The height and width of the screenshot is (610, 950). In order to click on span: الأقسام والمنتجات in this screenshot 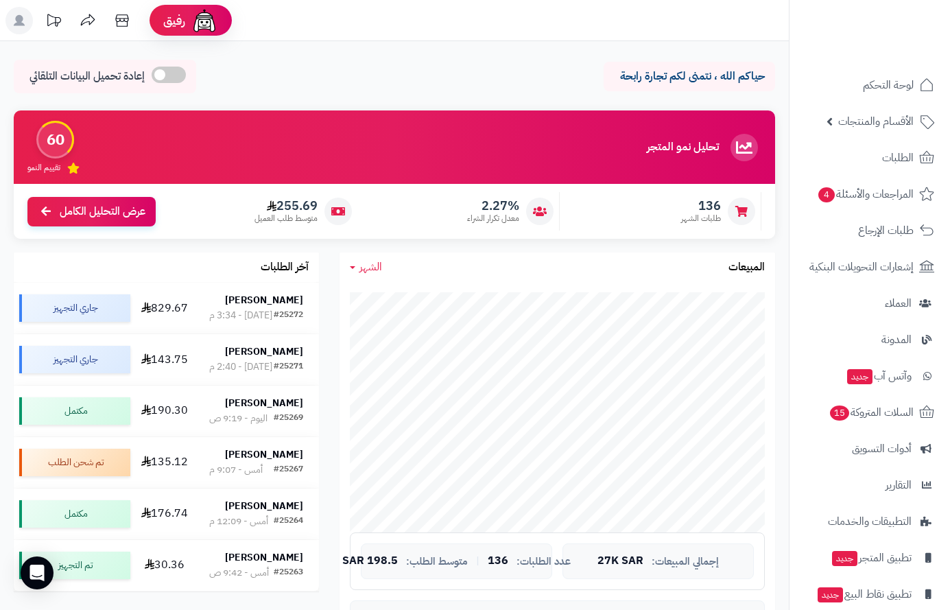, I will do `click(876, 121)`.